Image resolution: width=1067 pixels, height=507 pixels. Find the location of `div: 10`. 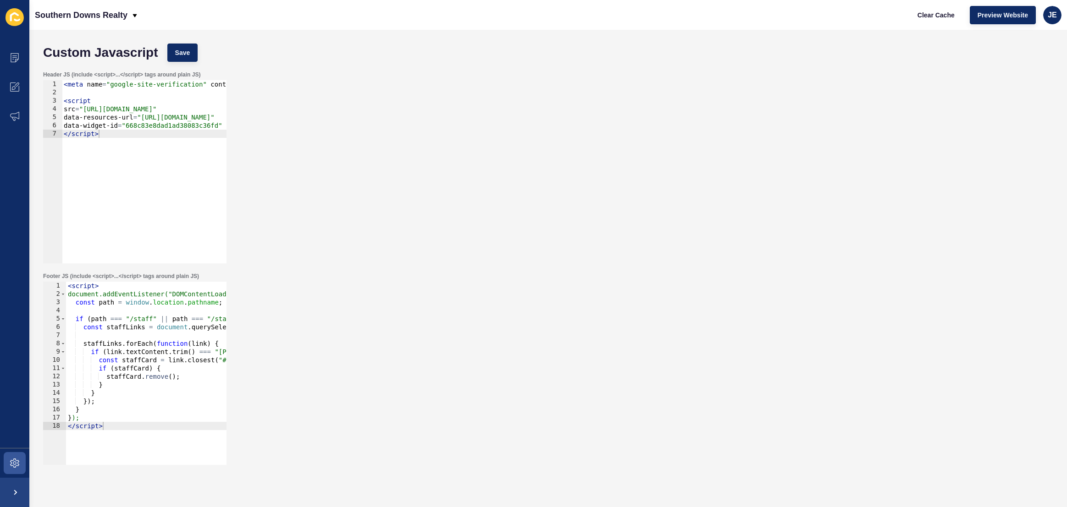

div: 10 is located at coordinates (55, 360).